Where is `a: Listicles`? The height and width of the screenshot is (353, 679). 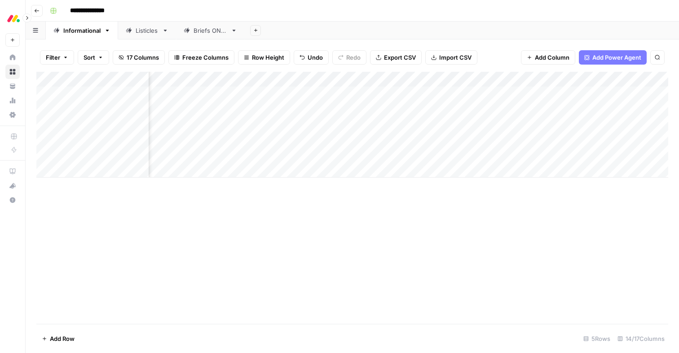 a: Listicles is located at coordinates (147, 31).